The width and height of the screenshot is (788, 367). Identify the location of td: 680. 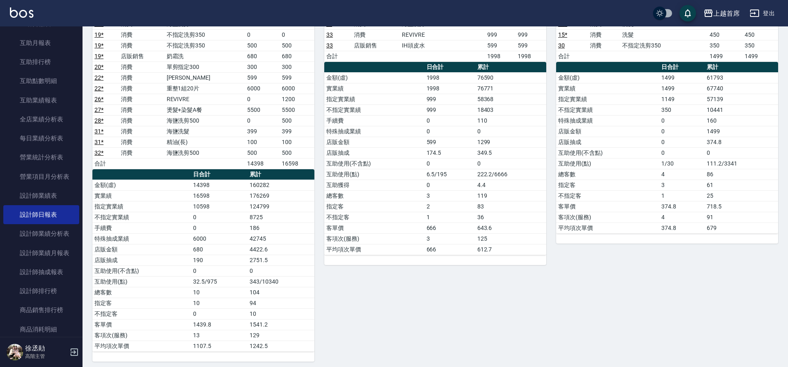
(297, 56).